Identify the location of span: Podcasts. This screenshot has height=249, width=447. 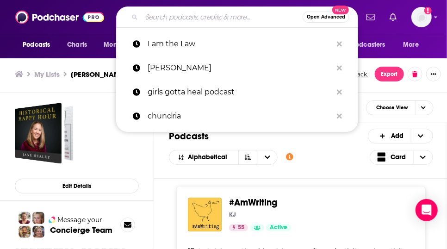
(36, 45).